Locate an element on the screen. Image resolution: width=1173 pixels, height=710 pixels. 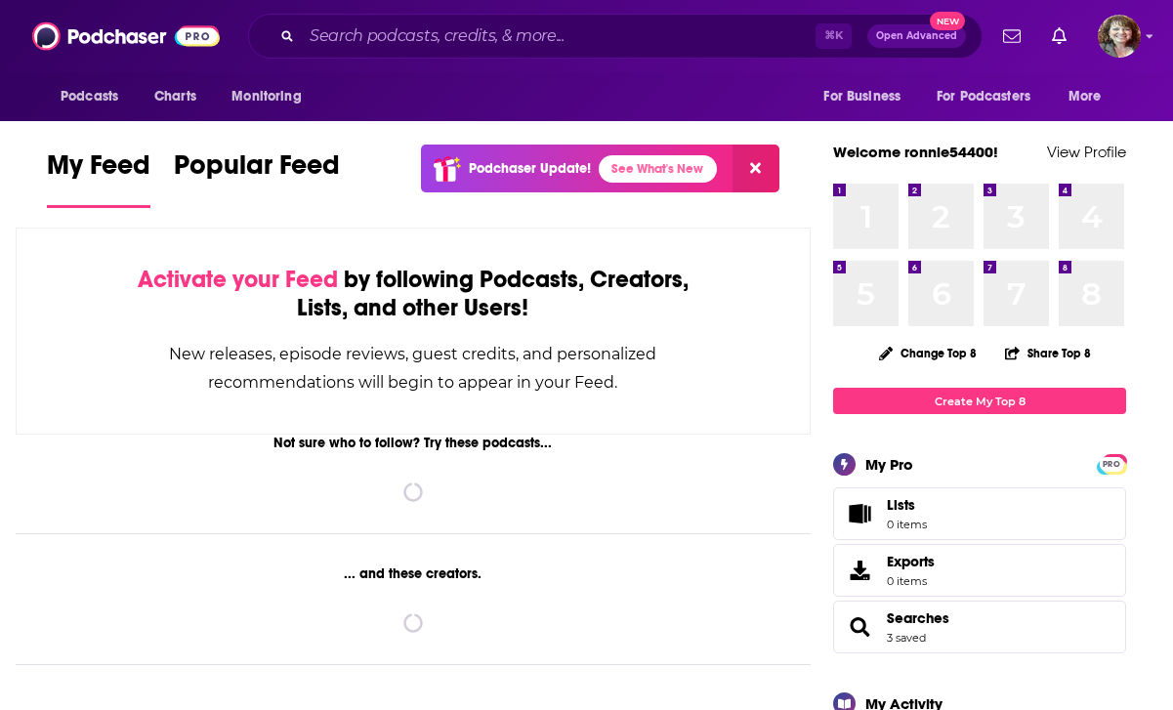
button: Show profile menu is located at coordinates (1119, 36).